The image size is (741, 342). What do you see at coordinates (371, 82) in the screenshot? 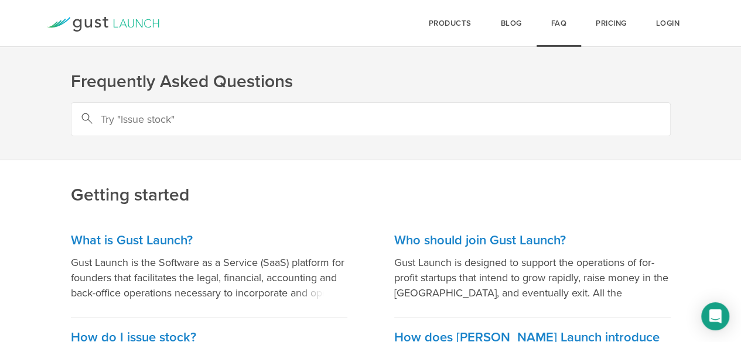
I see `h1: Frequently Asked Questions` at bounding box center [371, 82].